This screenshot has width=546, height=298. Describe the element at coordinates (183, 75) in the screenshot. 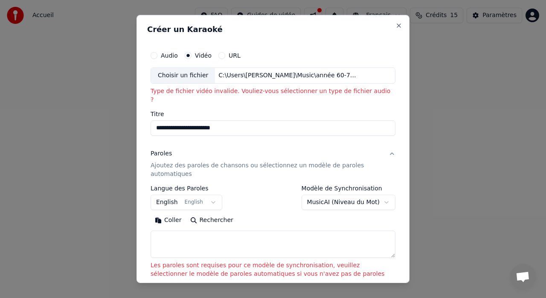

I see `div: Choisir un fichier` at that location.